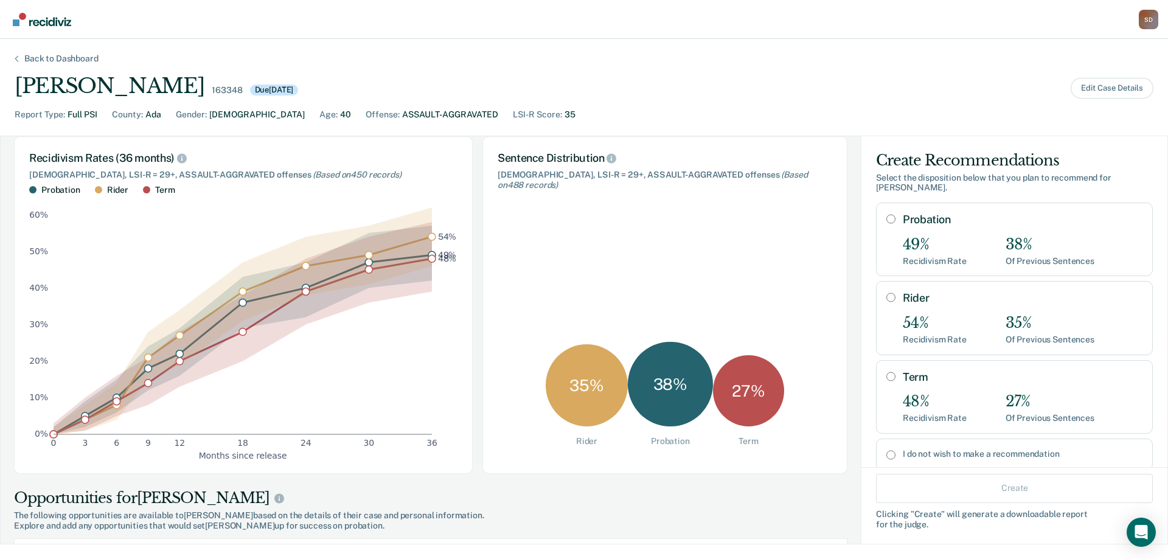 This screenshot has width=1168, height=559. Describe the element at coordinates (1112, 88) in the screenshot. I see `button: Edit Case Details` at that location.